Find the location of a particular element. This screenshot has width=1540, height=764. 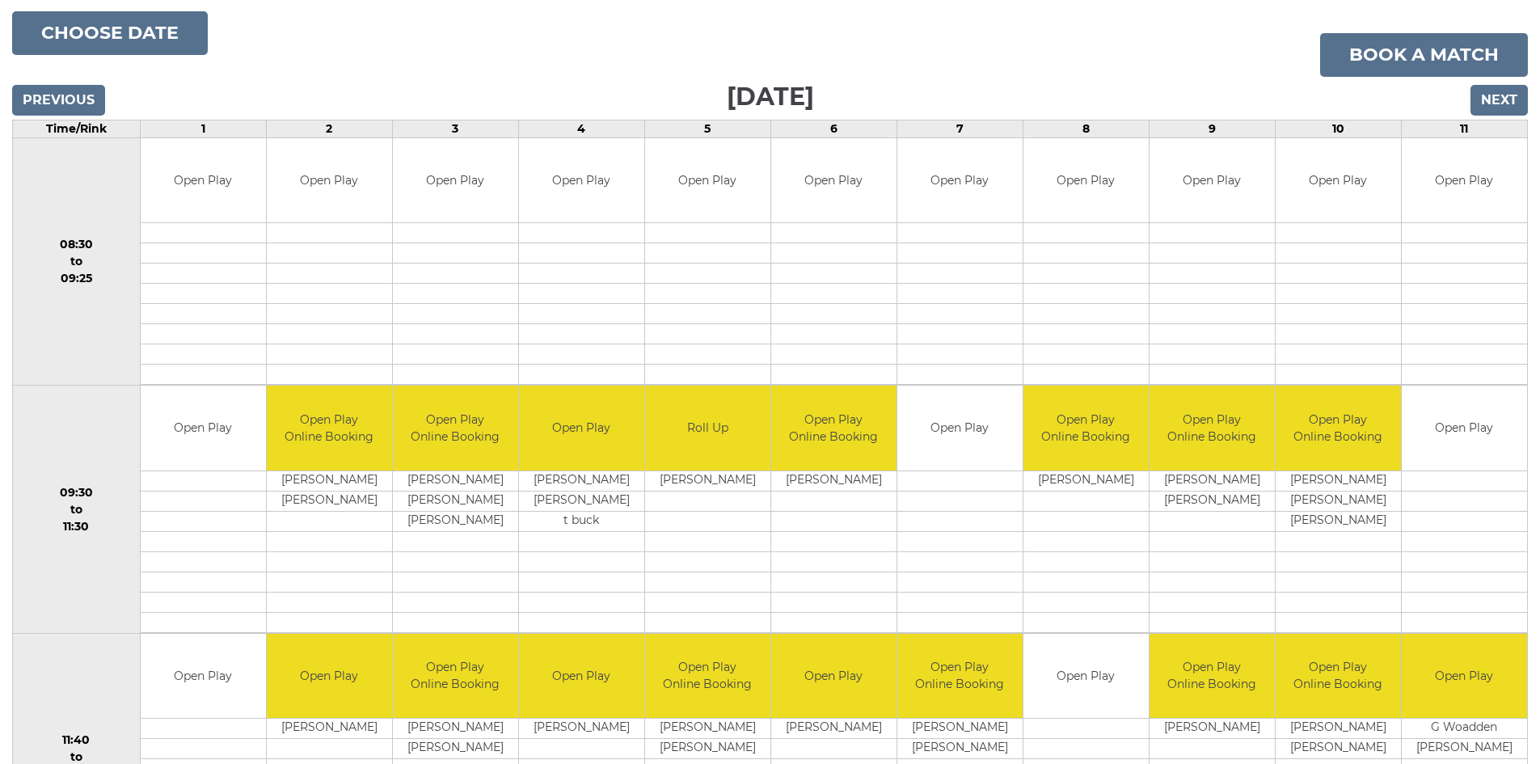

td: 3 is located at coordinates (455, 129).